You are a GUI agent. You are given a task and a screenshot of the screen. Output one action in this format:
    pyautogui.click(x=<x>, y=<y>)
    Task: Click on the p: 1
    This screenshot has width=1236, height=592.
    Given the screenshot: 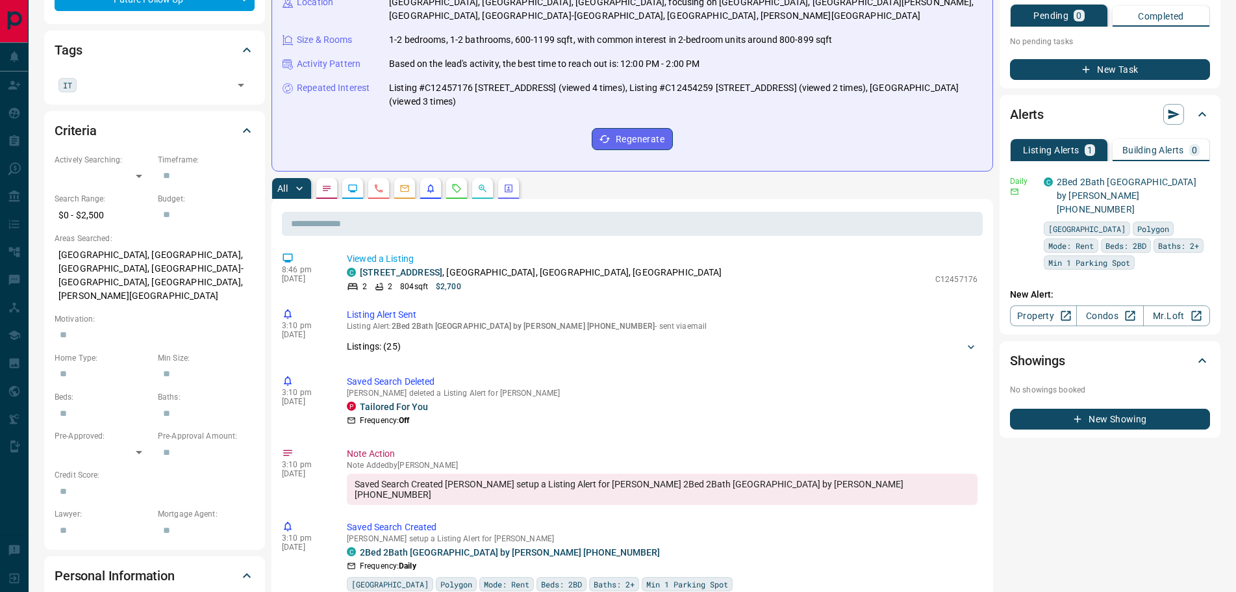 What is the action you would take?
    pyautogui.click(x=1090, y=150)
    